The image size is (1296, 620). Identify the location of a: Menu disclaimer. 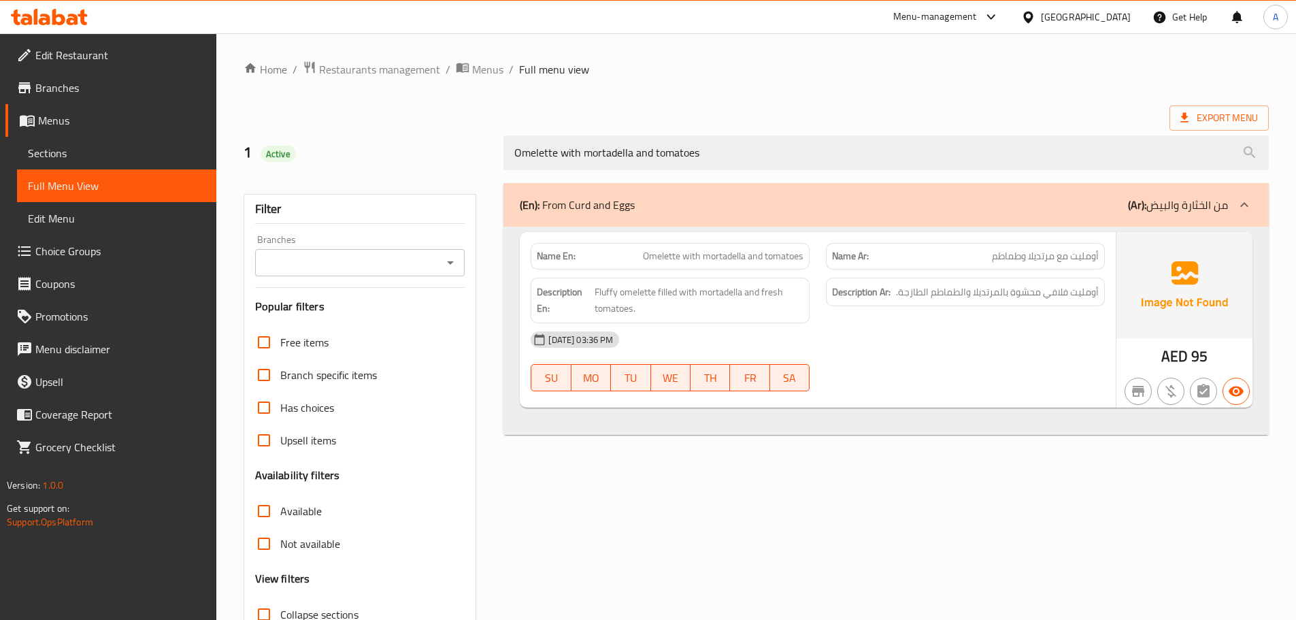
(111, 349).